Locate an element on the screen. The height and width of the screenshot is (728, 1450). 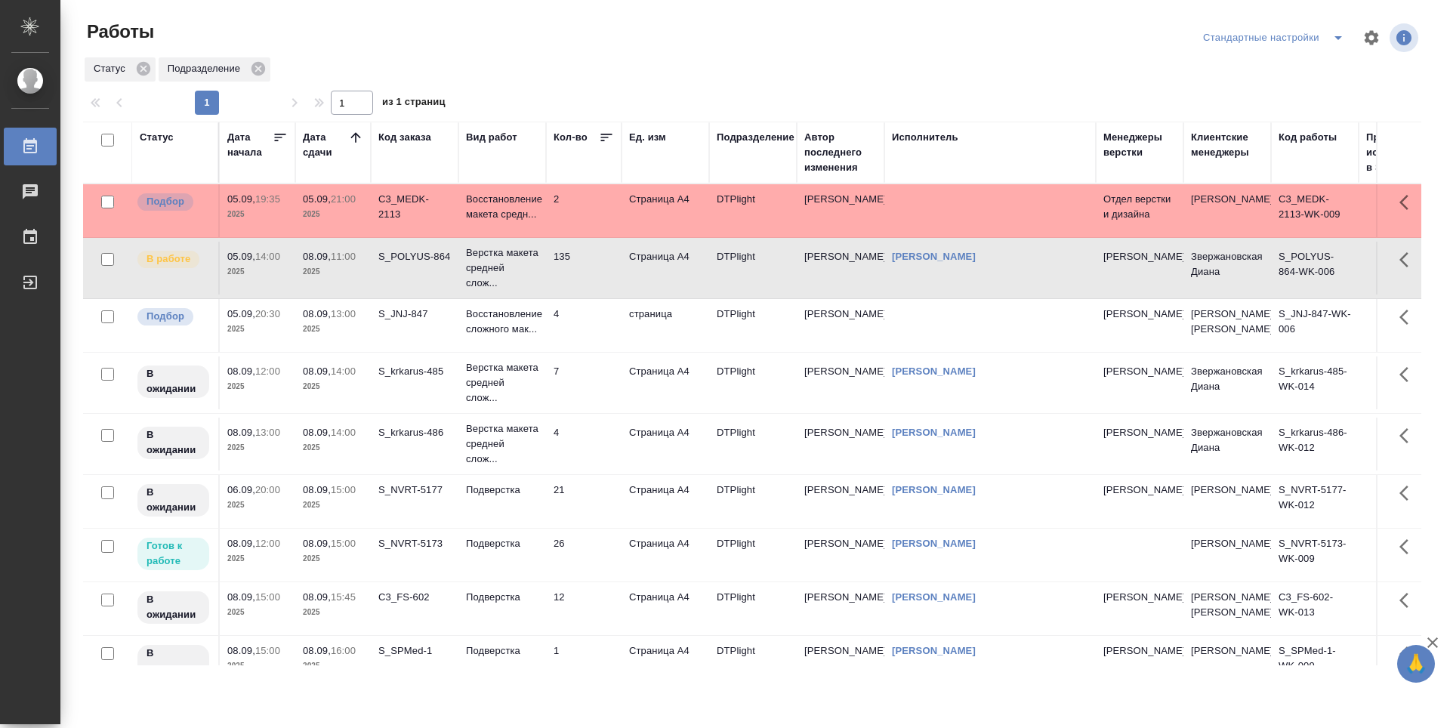
div: S_krkarus-485 is located at coordinates (415, 372).